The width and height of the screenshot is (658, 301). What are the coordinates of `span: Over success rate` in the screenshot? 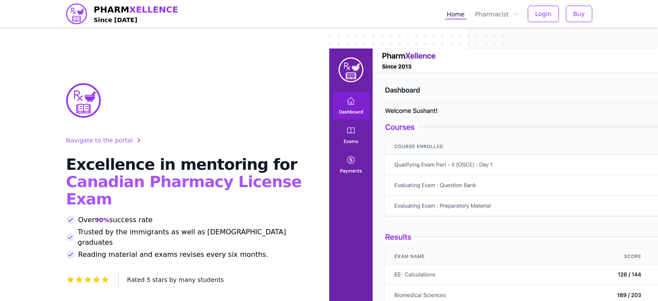 It's located at (116, 220).